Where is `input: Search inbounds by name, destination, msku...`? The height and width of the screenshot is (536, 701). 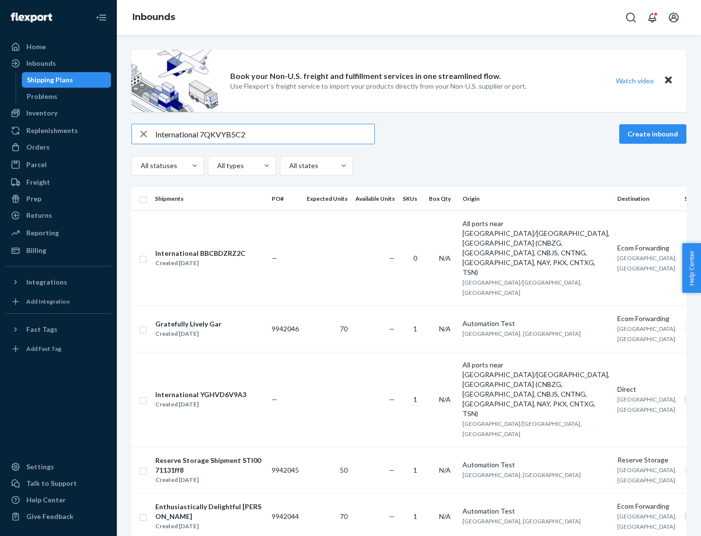
input: Search inbounds by name, destination, msku... is located at coordinates (265, 134).